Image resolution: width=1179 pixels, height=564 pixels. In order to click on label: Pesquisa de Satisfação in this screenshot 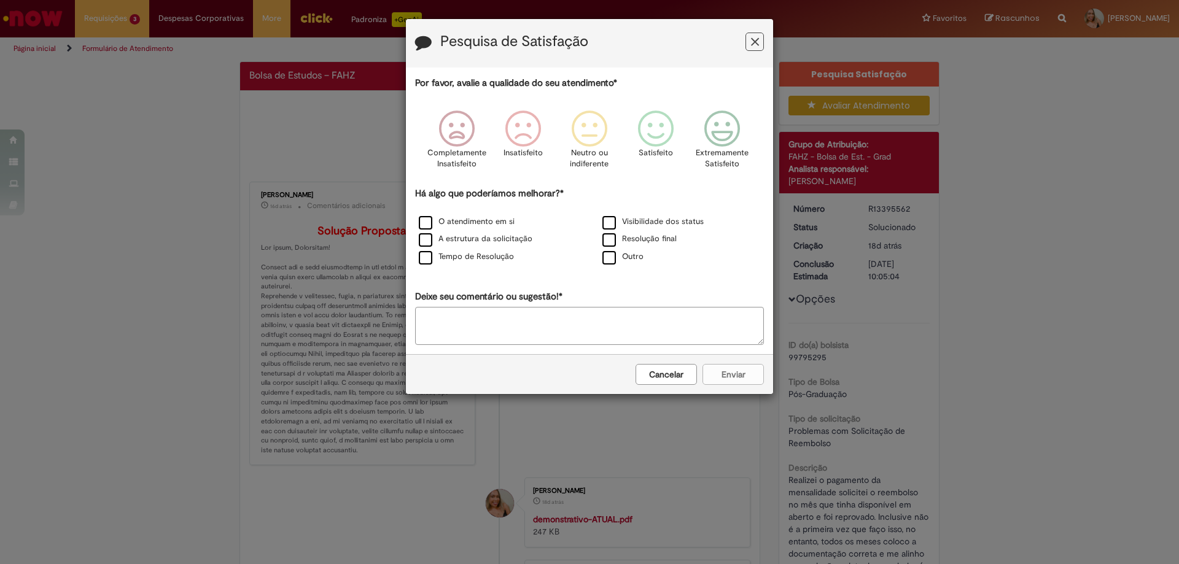, I will do `click(514, 42)`.